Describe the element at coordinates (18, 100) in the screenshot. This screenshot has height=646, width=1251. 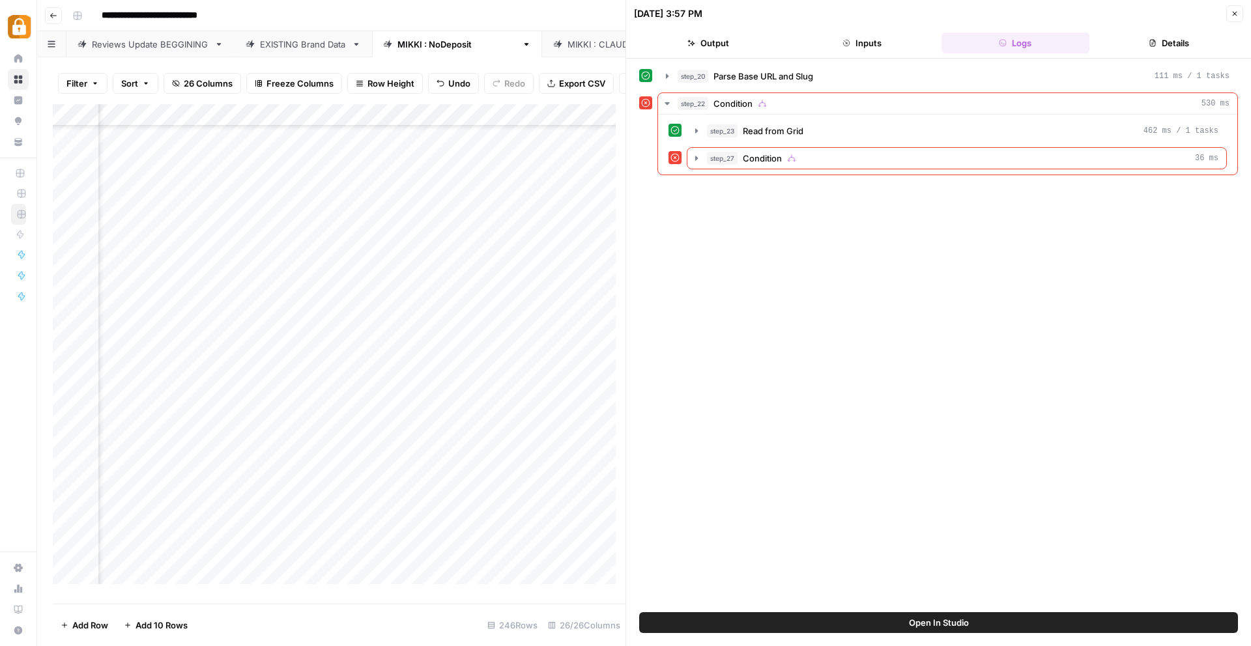
I see `a: Insights` at that location.